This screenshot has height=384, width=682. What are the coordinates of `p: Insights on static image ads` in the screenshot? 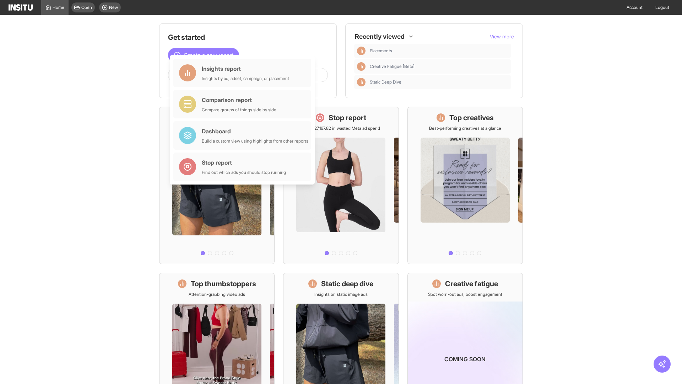 It's located at (341, 294).